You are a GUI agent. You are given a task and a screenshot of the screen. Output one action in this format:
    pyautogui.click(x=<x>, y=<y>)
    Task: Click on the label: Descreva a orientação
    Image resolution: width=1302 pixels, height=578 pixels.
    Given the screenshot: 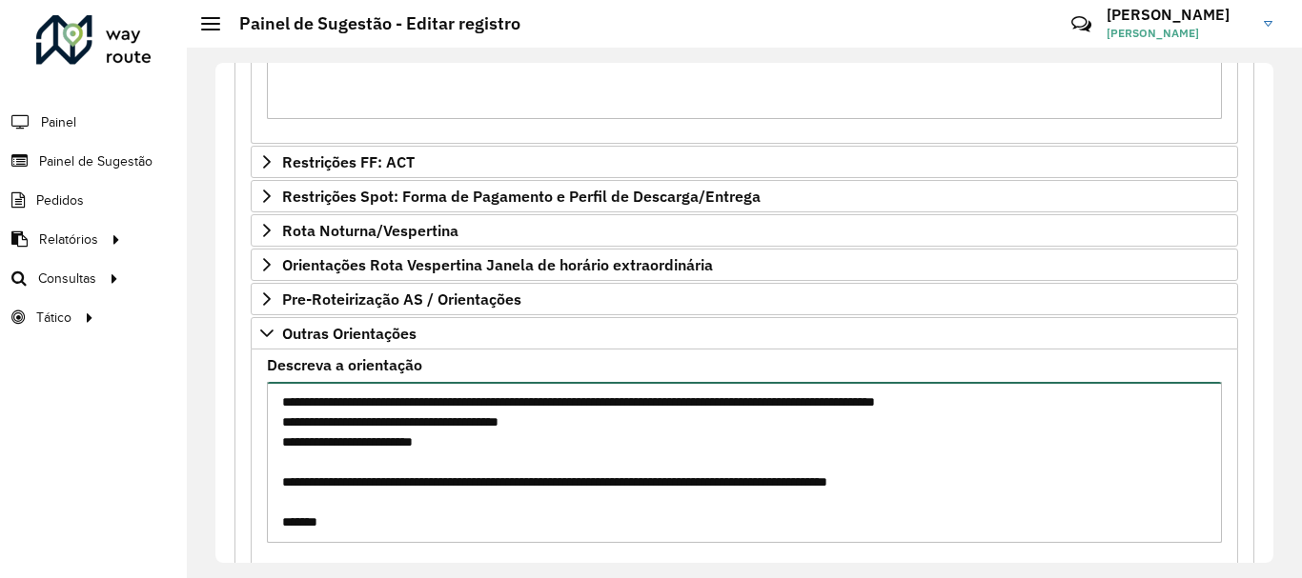 What is the action you would take?
    pyautogui.click(x=344, y=365)
    